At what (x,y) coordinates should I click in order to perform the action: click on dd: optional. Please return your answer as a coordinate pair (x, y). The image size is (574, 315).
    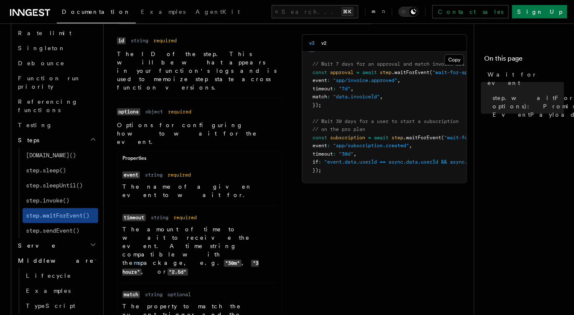
    Looking at the image, I should click on (179, 294).